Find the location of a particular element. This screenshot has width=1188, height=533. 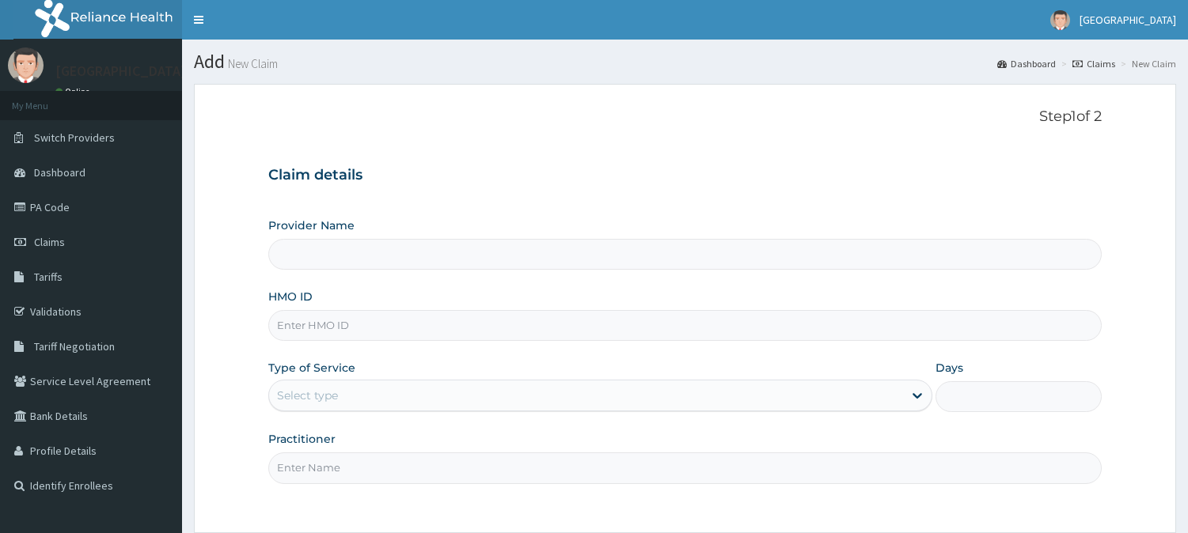

div: Select type is located at coordinates (307, 396).